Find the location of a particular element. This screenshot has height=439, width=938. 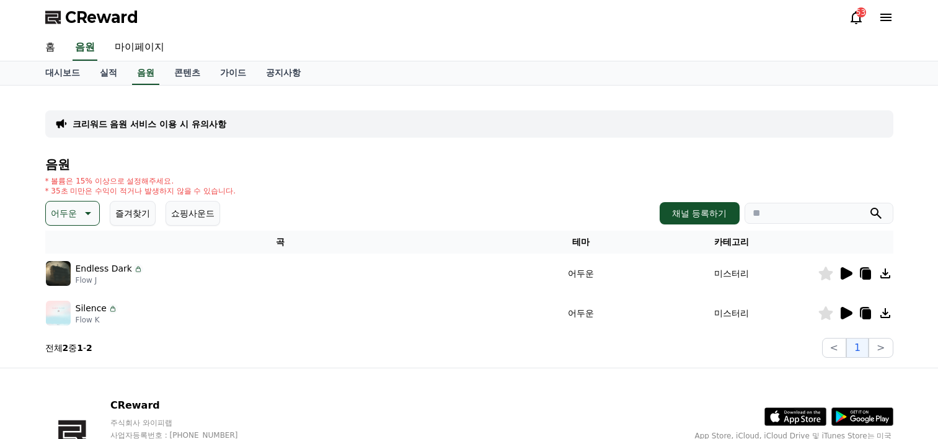

div: 53 is located at coordinates (861, 12).